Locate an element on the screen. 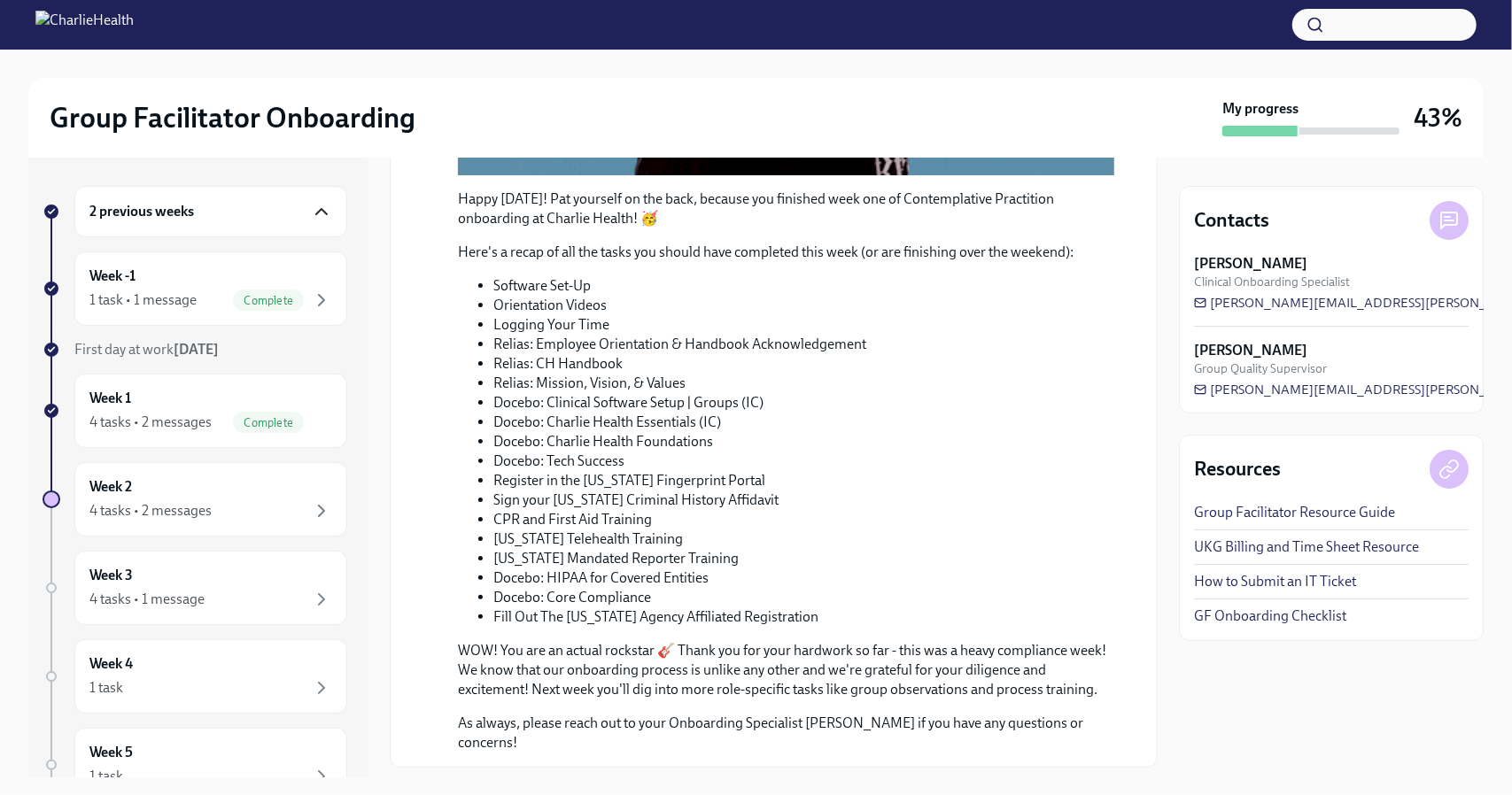  img: CharlieHealth is located at coordinates (84, 25).